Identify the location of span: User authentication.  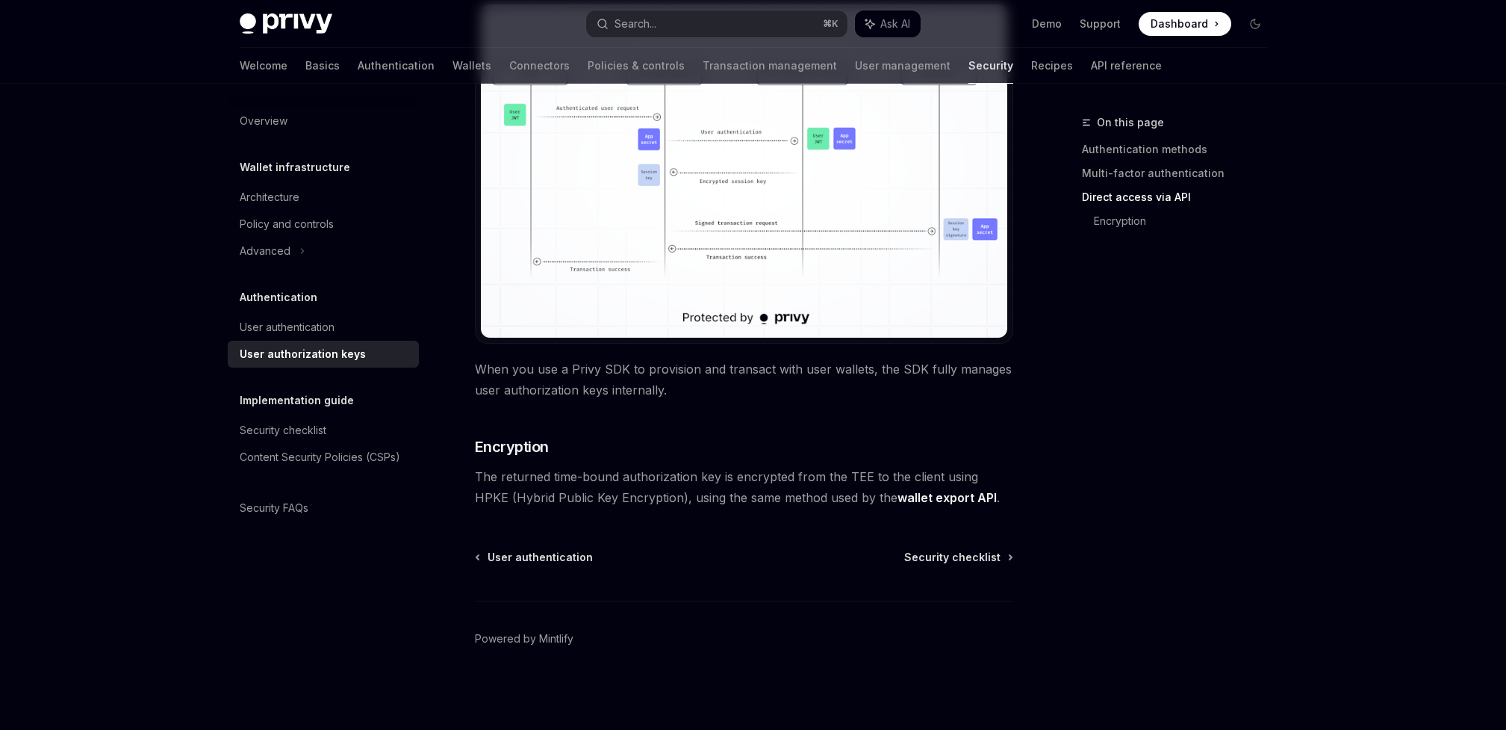
(540, 557).